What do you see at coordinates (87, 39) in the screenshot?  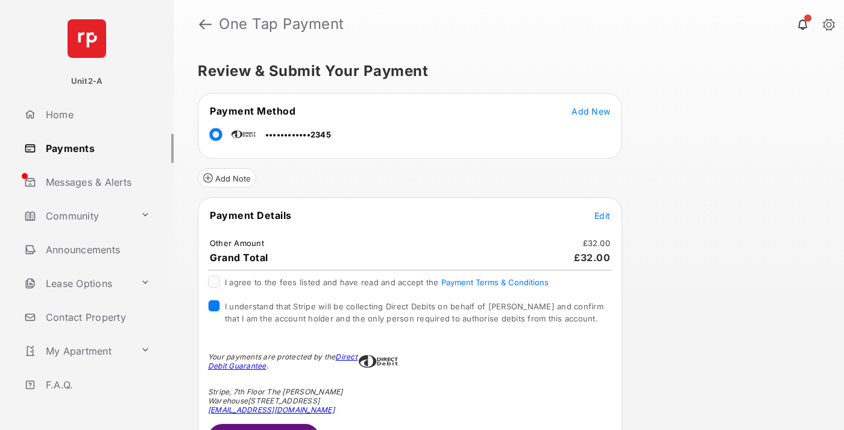 I see `img: svg+xml;base64,PHN2ZyB4bWxucz0iaHR0cDovL3d3dy53My5vcmcvMjAwMC9zdmciIHdpZHRoPSI2NCIgaGVpZ2h0PSI2NC...` at bounding box center [87, 39].